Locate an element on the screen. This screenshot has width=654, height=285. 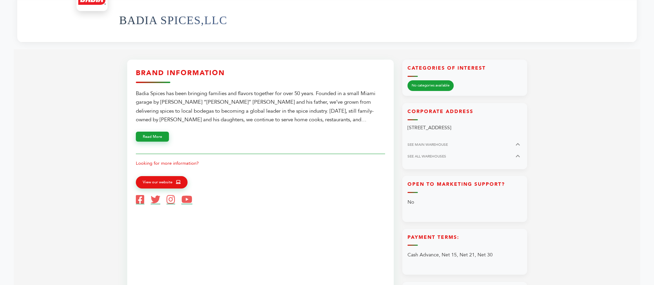
h3: Payment Terms: is located at coordinates (465, 240).